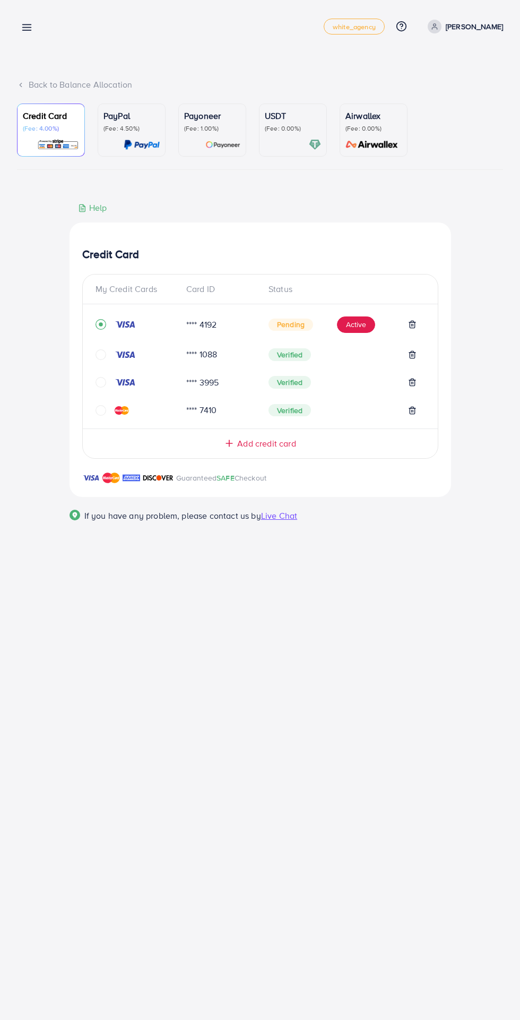 Image resolution: width=520 pixels, height=1020 pixels. What do you see at coordinates (291, 325) in the screenshot?
I see `span: Pending` at bounding box center [291, 325].